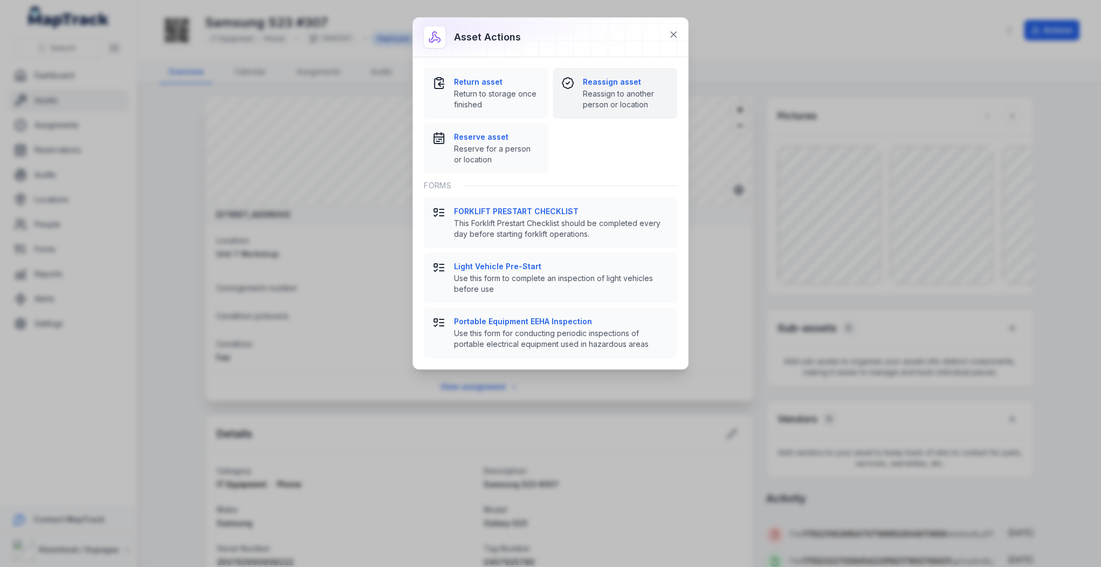 The image size is (1101, 567). What do you see at coordinates (615, 93) in the screenshot?
I see `button: Reassign assetReassign to another person or location` at bounding box center [615, 93].